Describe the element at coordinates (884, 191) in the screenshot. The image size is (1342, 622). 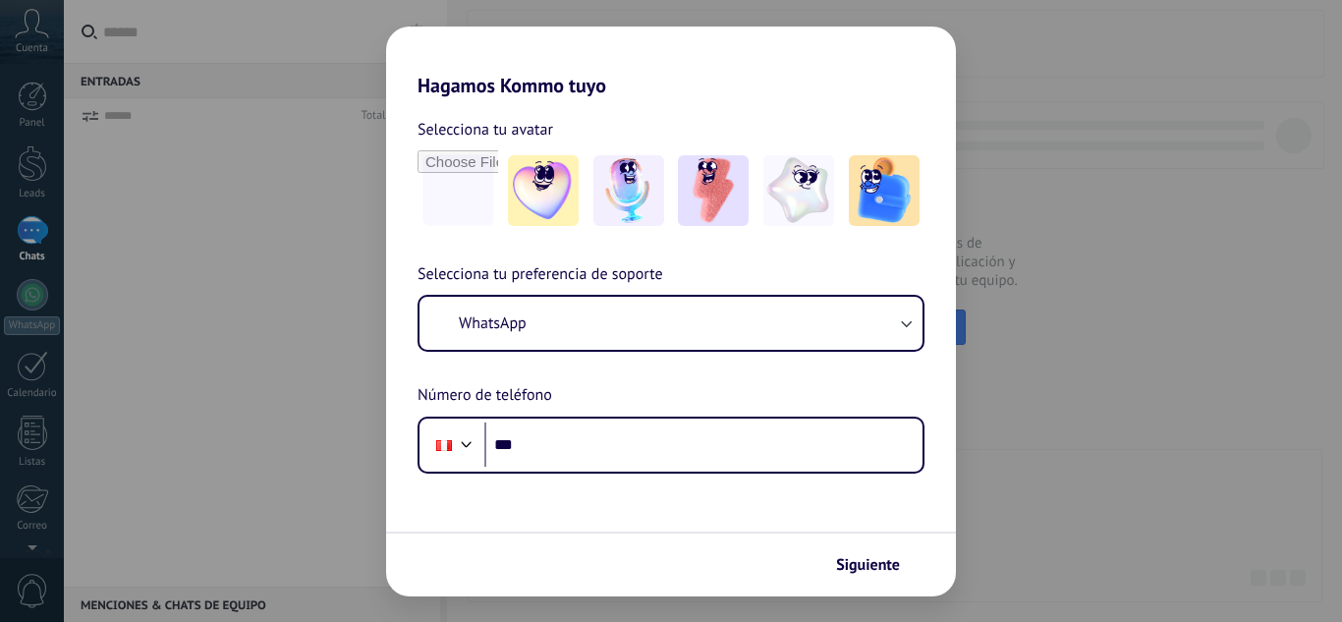
I see `img: -5.jpeg` at that location.